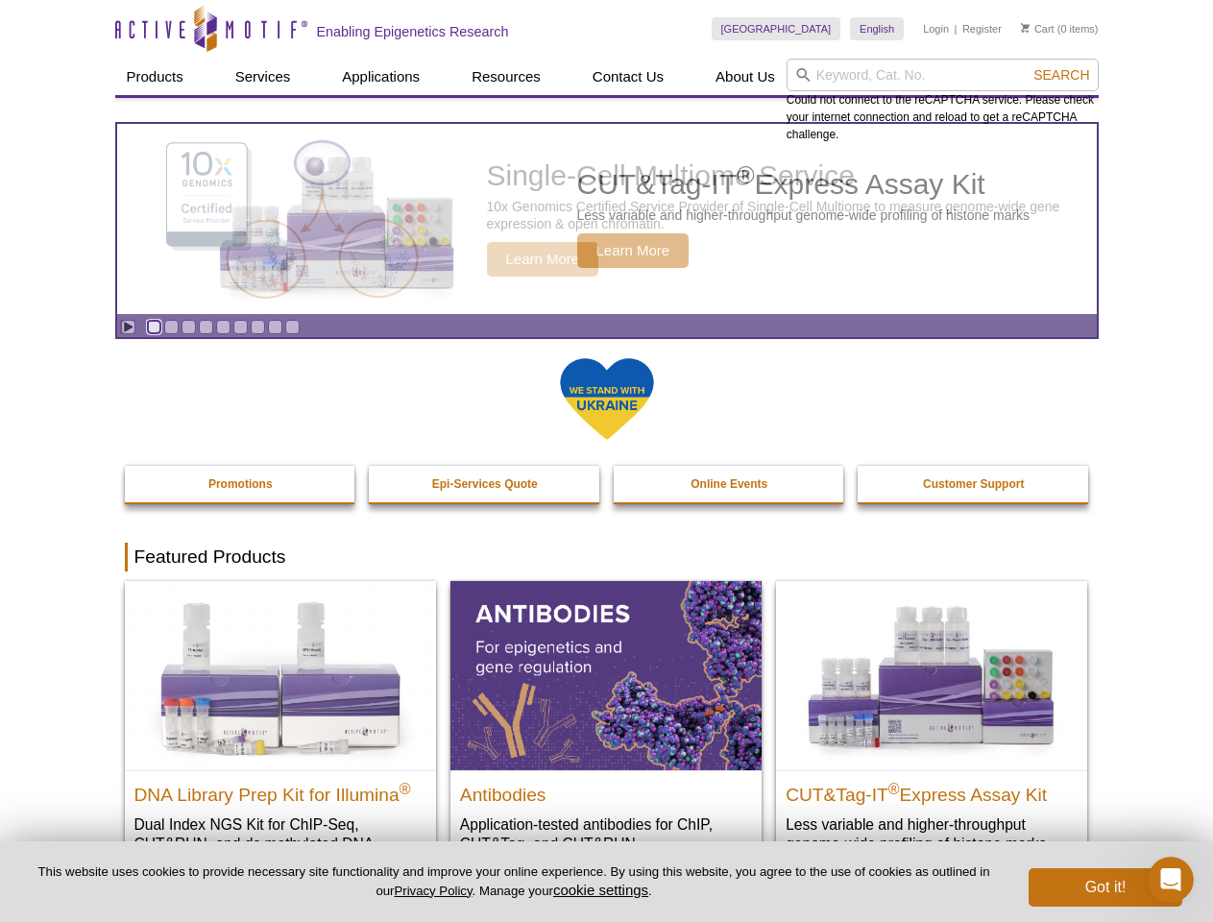 This screenshot has height=922, width=1213. I want to click on a: All Antibodies Antibodies Application-tested antibodies for ChIP, CUT&Tag, and CUT&RUN., so click(606, 726).